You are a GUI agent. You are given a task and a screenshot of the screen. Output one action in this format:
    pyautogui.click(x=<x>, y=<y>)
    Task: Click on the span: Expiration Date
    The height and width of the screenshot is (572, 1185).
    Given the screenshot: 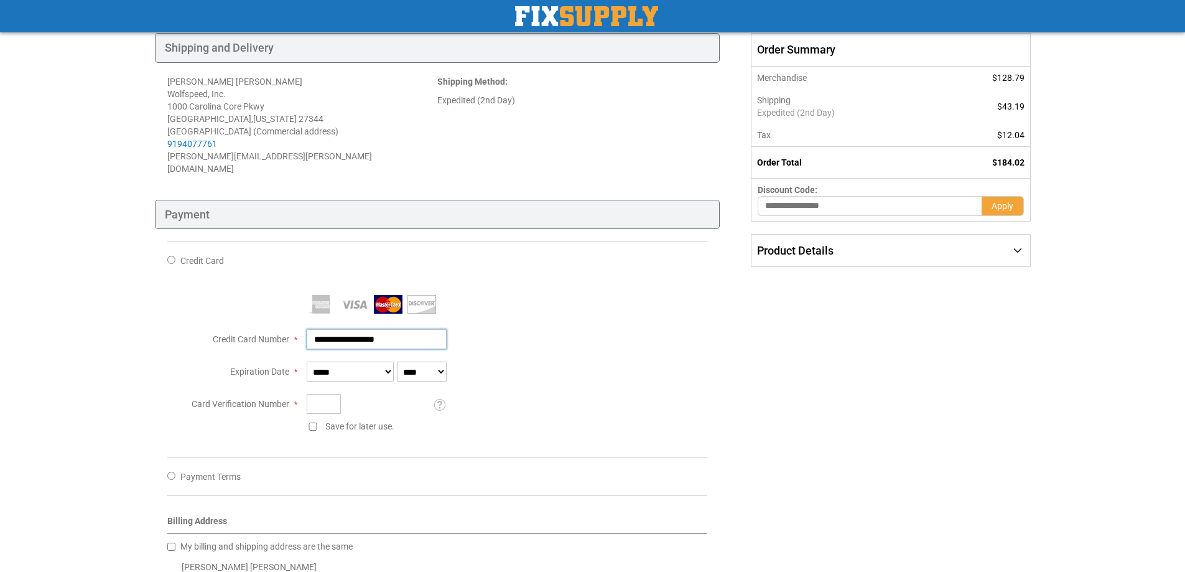 What is the action you would take?
    pyautogui.click(x=259, y=371)
    